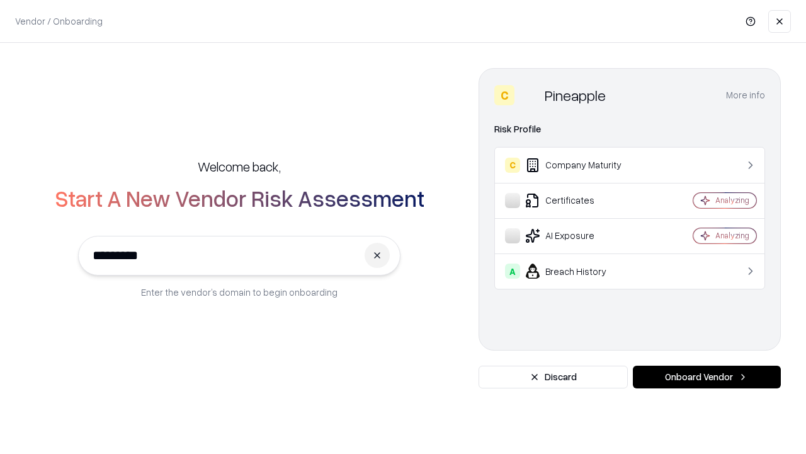 This screenshot has width=806, height=454. Describe the element at coordinates (746, 95) in the screenshot. I see `button: More info` at that location.